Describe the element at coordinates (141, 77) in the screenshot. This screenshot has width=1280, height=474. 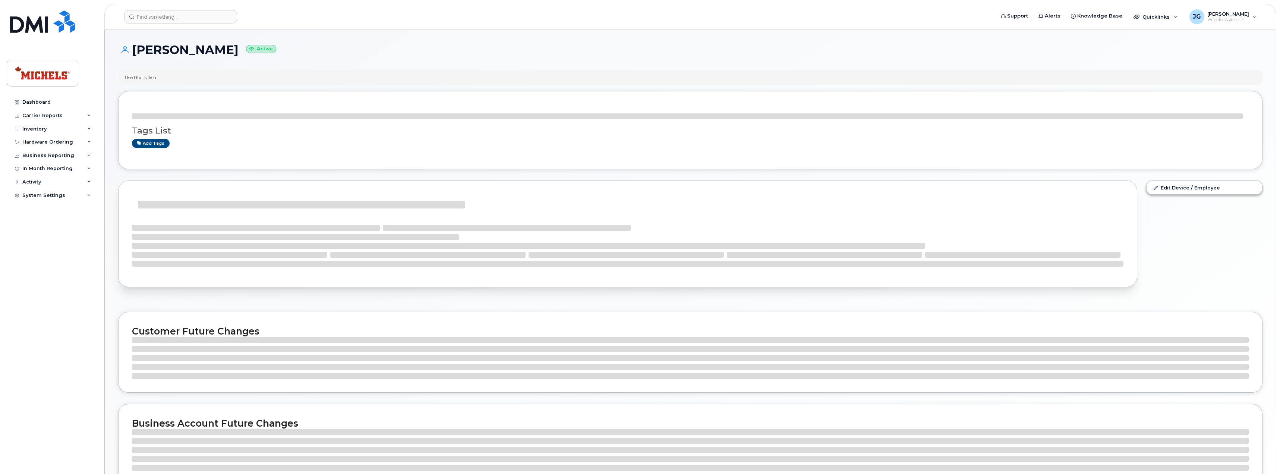
I see `div: Used for: Niksu` at that location.